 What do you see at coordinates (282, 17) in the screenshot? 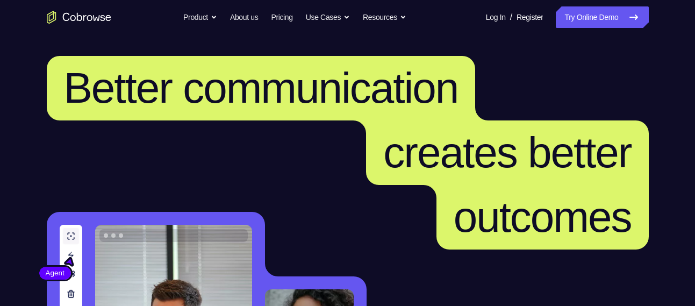
I see `a: Pricing` at bounding box center [282, 17].